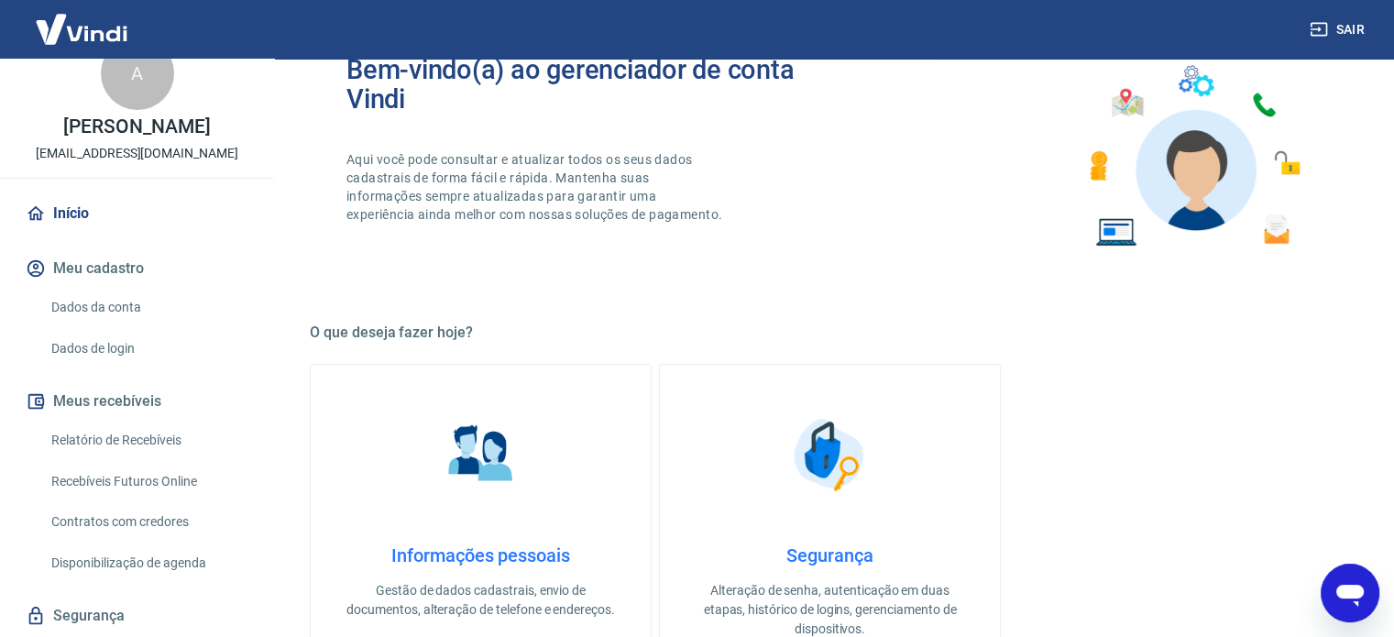  I want to click on a: Contratos com credores, so click(148, 521).